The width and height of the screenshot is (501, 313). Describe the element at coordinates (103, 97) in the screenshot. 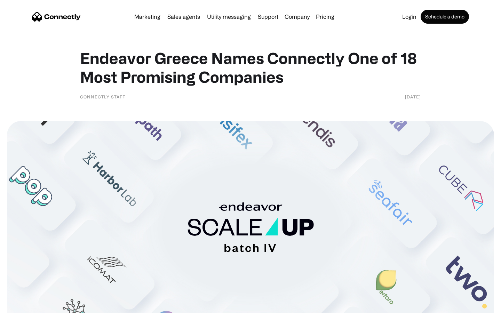

I see `div: Connectly Staff` at that location.